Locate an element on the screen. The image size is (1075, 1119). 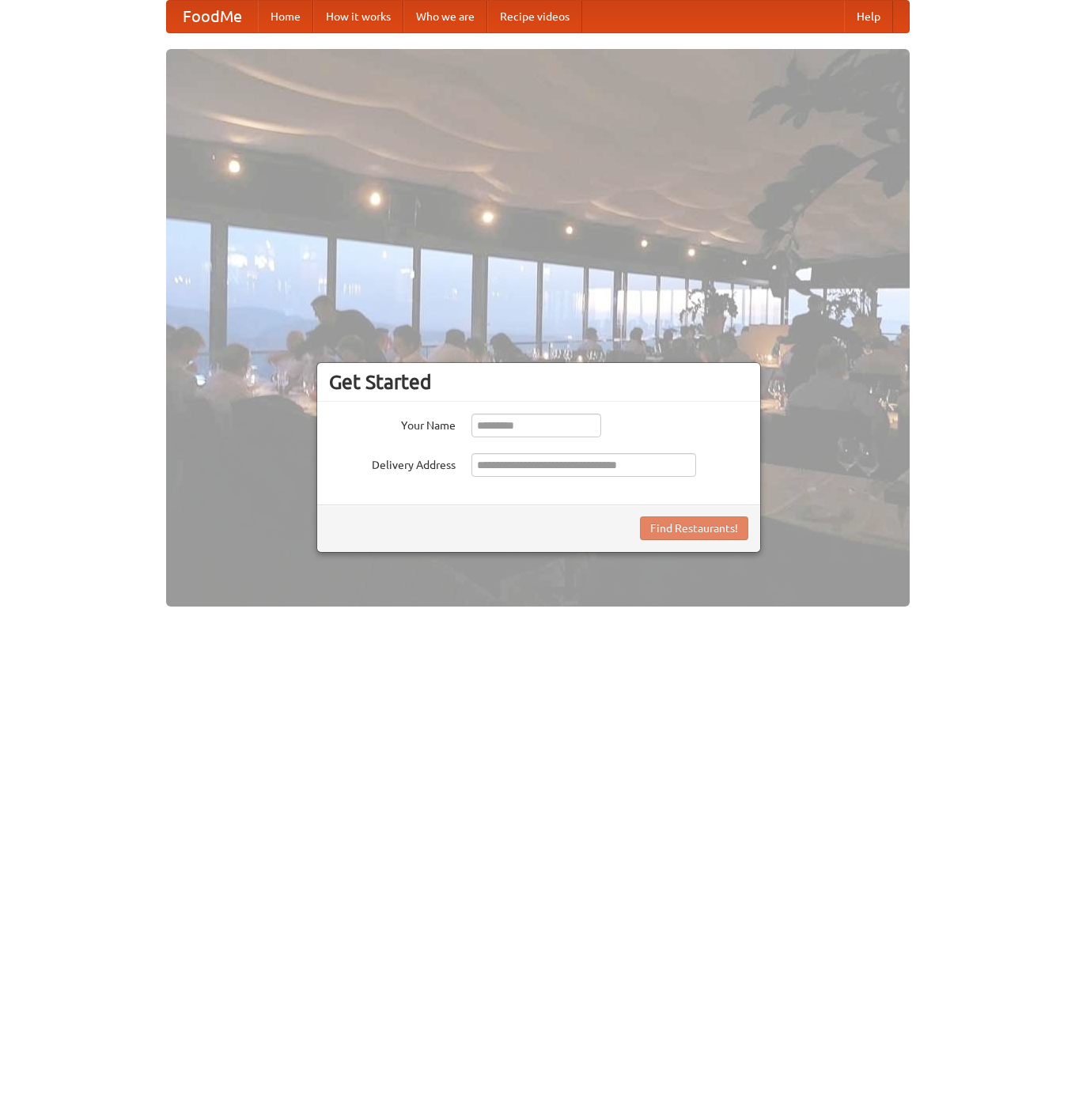
a: Who we are is located at coordinates (445, 17).